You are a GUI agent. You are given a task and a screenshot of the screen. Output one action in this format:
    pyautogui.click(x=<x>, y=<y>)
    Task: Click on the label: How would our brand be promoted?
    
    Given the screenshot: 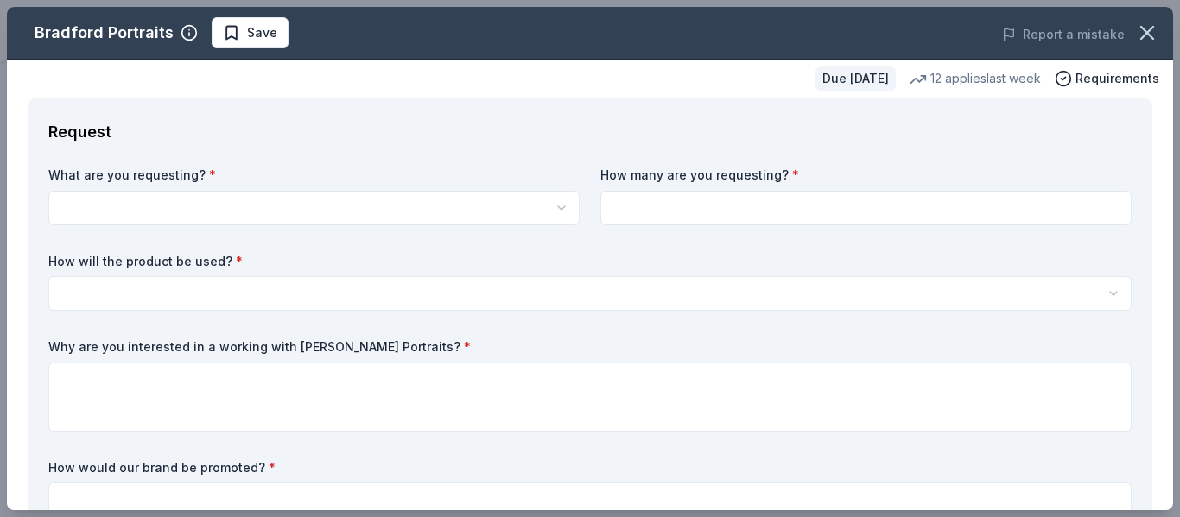 What is the action you would take?
    pyautogui.click(x=590, y=468)
    